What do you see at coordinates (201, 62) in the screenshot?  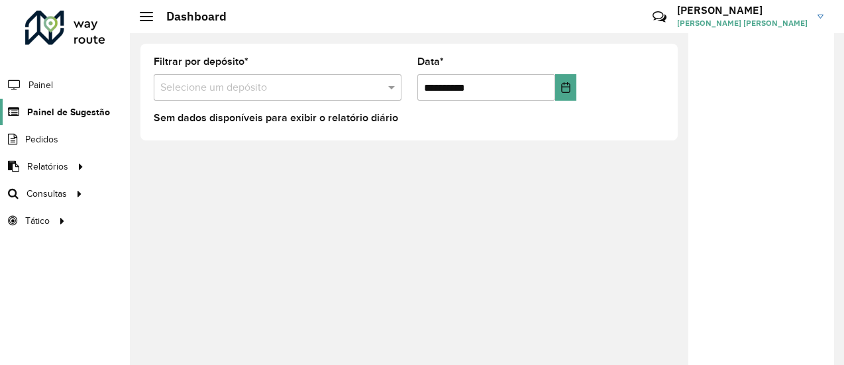 I see `label: Filtrar por depósito` at bounding box center [201, 62].